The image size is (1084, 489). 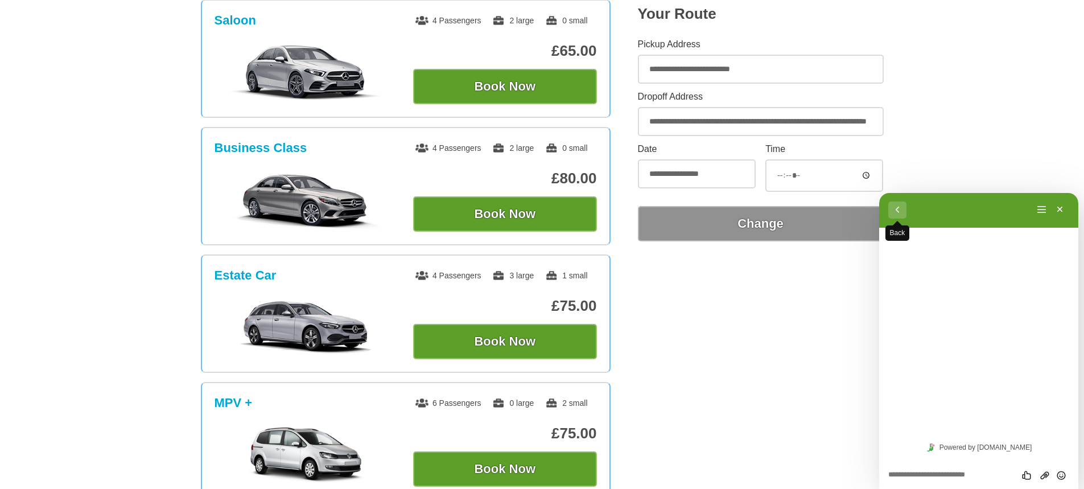 I want to click on img: MPV +, so click(x=305, y=455).